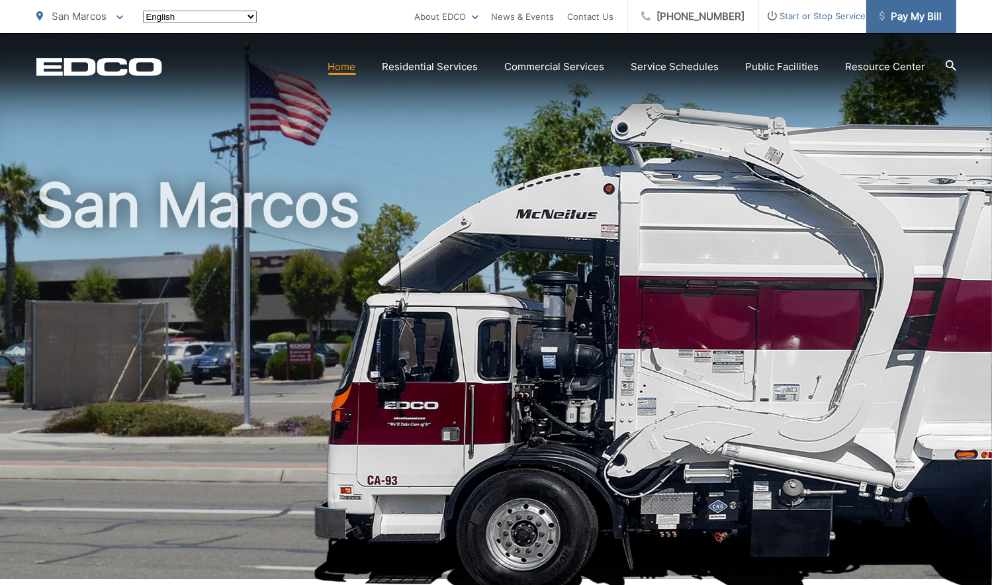 The width and height of the screenshot is (992, 585). What do you see at coordinates (591, 17) in the screenshot?
I see `a: Contact Us` at bounding box center [591, 17].